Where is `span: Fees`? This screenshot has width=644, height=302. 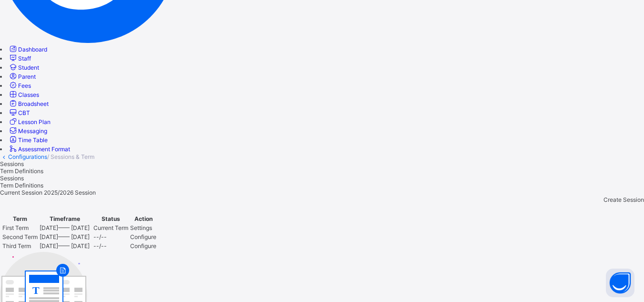 span: Fees is located at coordinates (24, 85).